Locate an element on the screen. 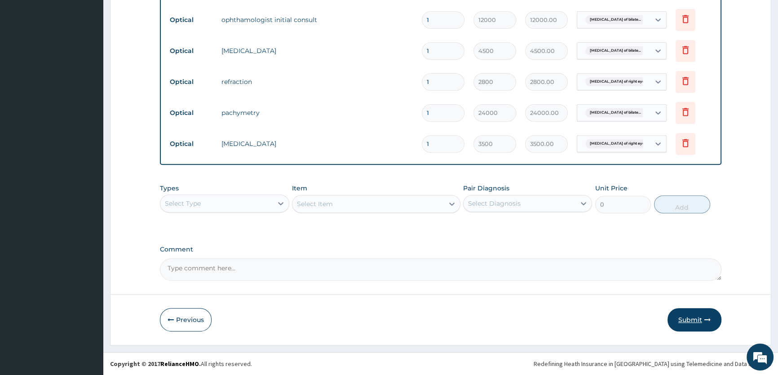 The image size is (778, 375). label: Item is located at coordinates (299, 188).